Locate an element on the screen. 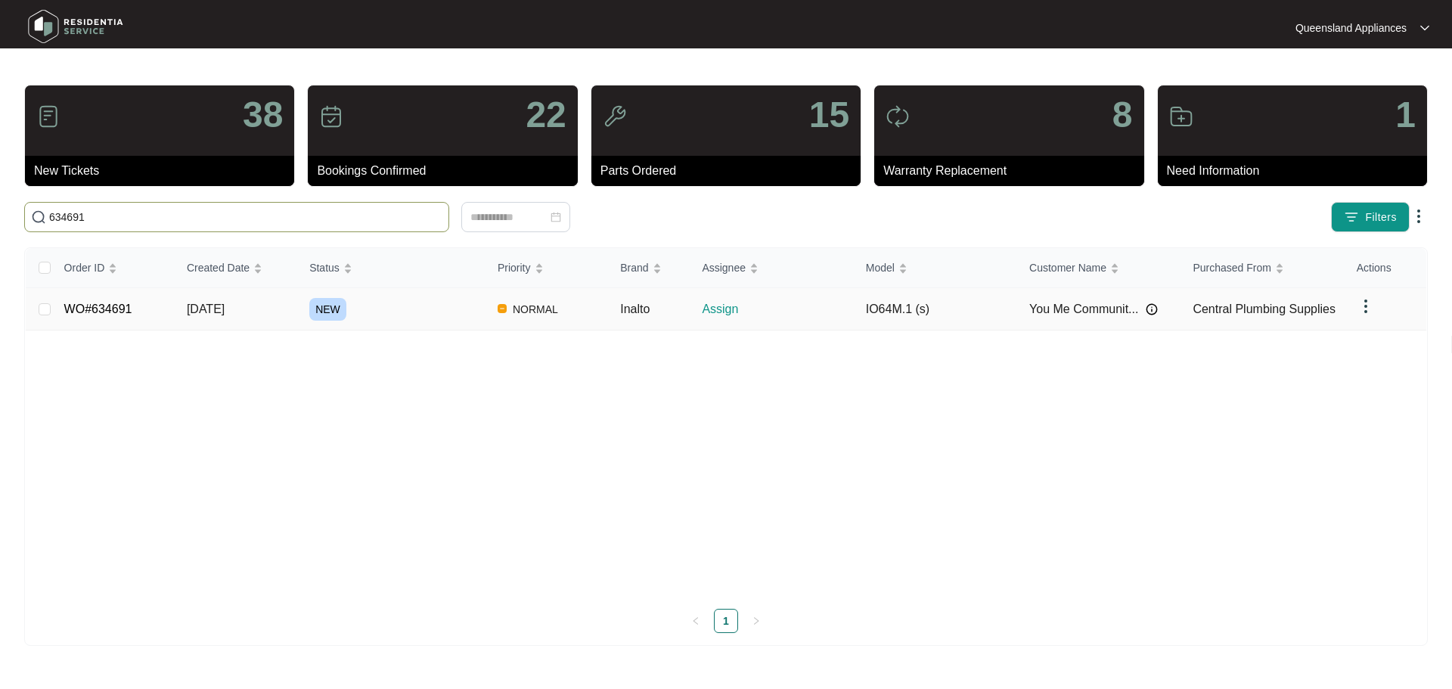 This screenshot has width=1452, height=689. li: Previous Page is located at coordinates (696, 621).